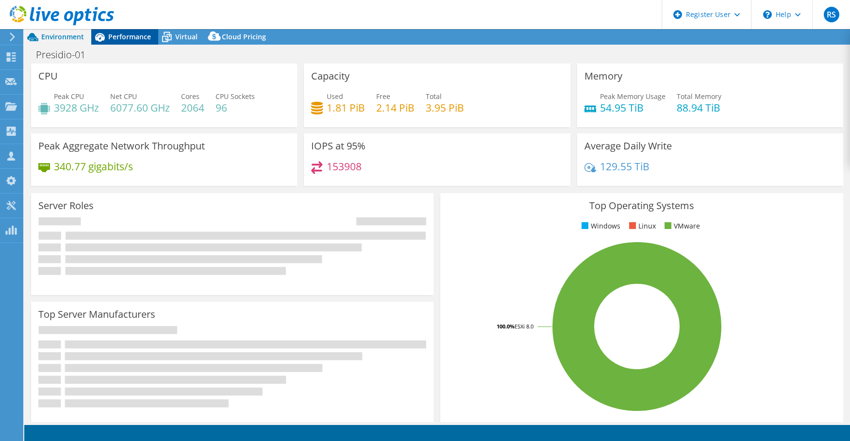 Image resolution: width=850 pixels, height=441 pixels. What do you see at coordinates (140, 108) in the screenshot?
I see `h4: 6077.60 GHz` at bounding box center [140, 108].